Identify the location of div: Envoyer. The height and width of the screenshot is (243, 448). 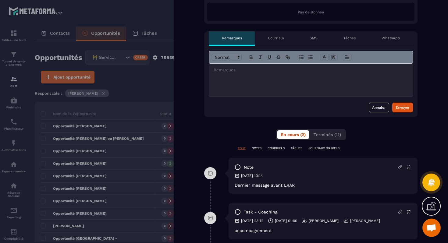
(402, 107).